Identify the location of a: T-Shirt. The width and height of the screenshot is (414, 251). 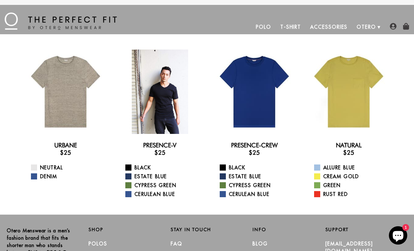
(290, 27).